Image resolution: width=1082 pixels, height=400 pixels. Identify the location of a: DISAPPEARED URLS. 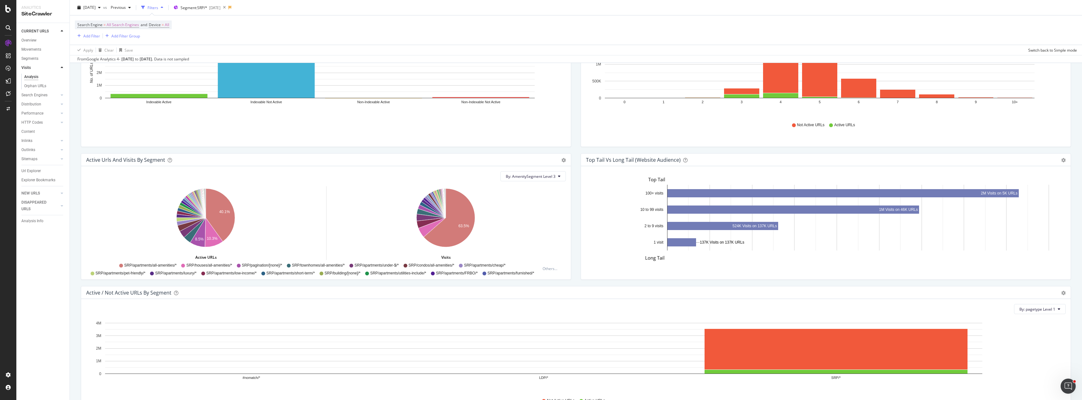
(40, 206).